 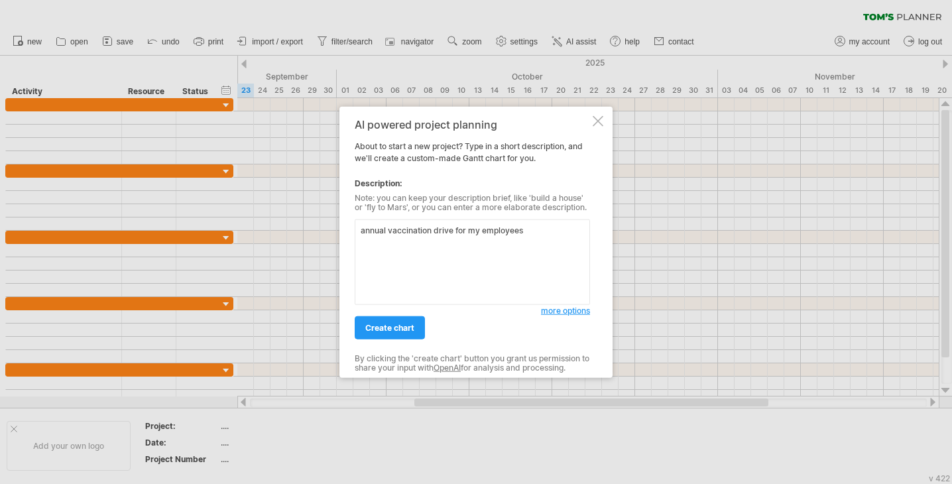 I want to click on div: Description:, so click(x=472, y=184).